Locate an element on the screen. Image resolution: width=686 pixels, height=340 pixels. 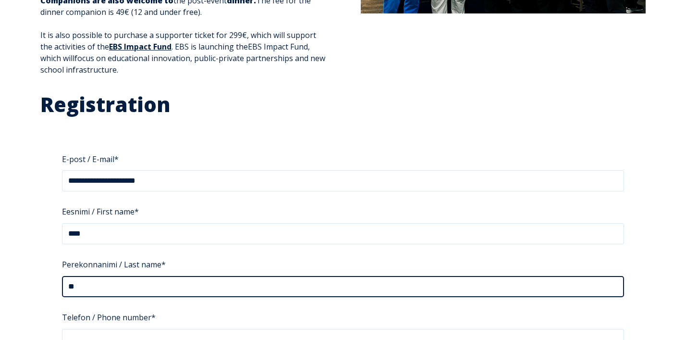
p: It is also possible to purchase a supporter ticket for 299€, which will support the activities of... is located at coordinates (183, 52).